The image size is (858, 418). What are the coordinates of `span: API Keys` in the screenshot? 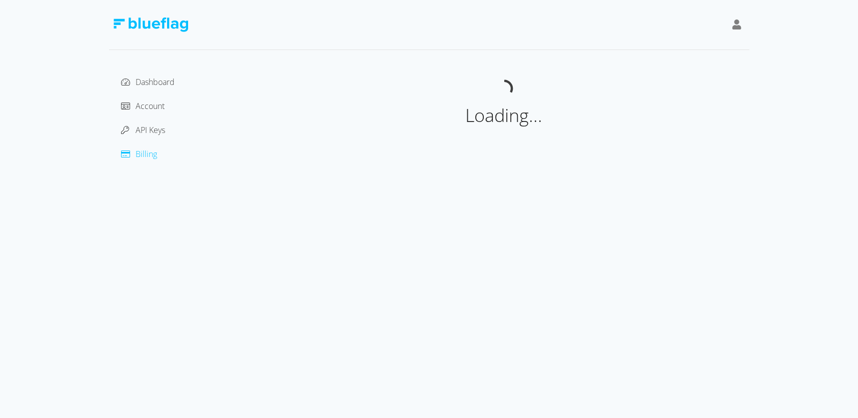 It's located at (151, 130).